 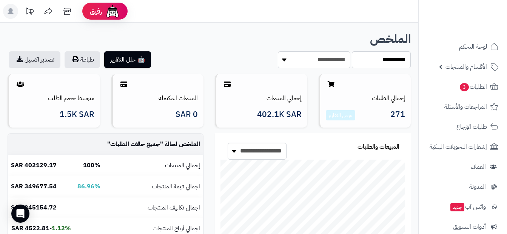 I want to click on td: اجمالي تكاليف المنتجات, so click(x=153, y=208).